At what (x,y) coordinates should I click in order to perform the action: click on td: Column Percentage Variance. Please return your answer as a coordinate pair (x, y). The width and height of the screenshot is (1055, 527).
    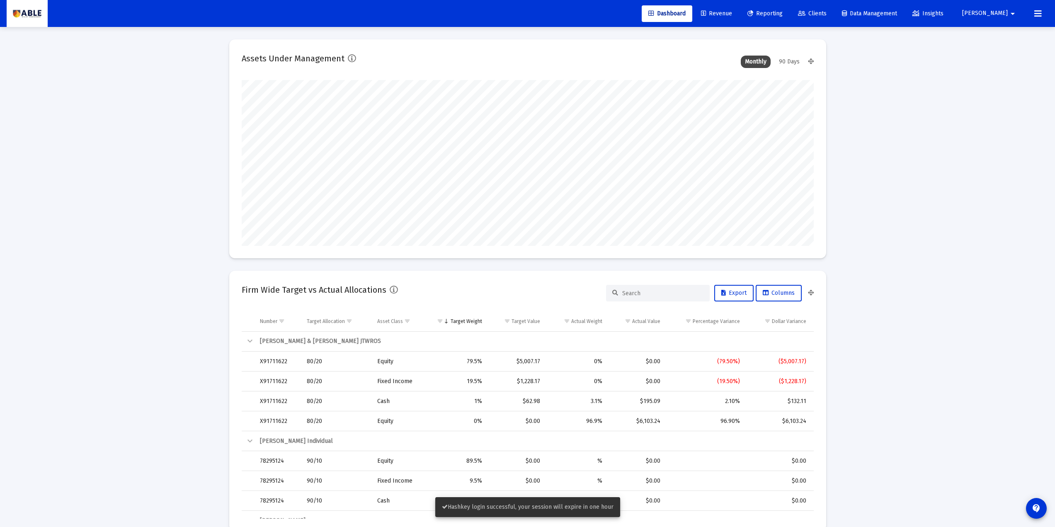
    Looking at the image, I should click on (706, 321).